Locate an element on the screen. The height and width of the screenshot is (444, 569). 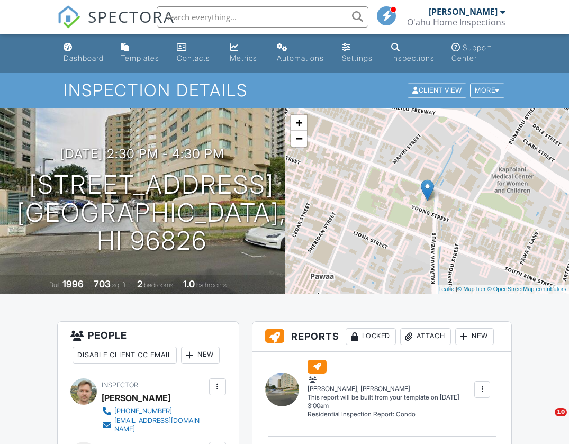
div: Contacts is located at coordinates (193, 58).